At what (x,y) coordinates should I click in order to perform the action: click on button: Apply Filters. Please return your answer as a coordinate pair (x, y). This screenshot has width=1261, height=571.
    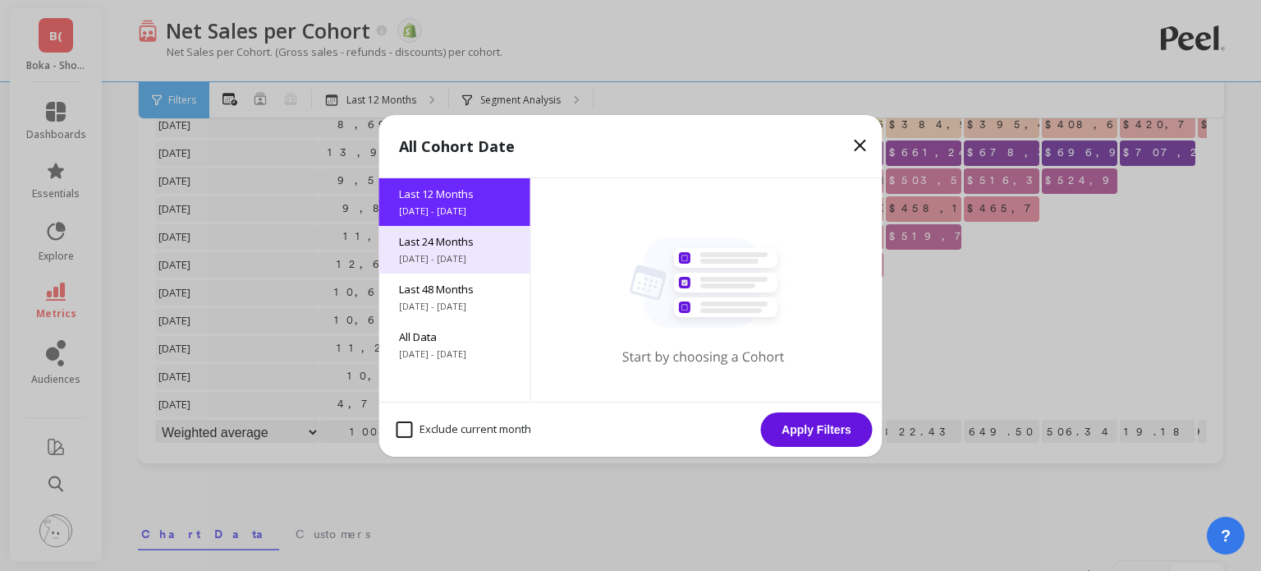
    Looking at the image, I should click on (817, 429).